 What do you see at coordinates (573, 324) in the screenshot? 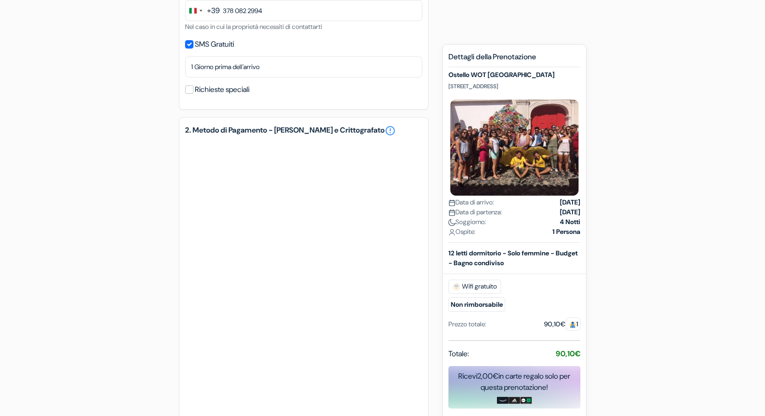
I see `img: guest.svg` at bounding box center [573, 324].